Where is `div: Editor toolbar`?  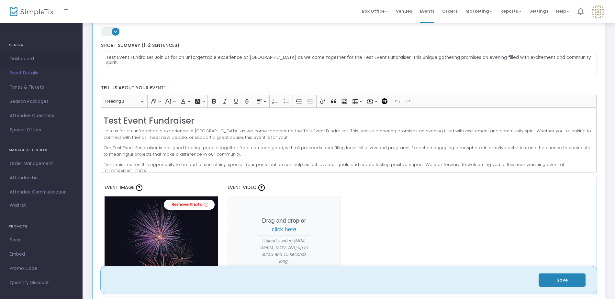 div: Editor toolbar is located at coordinates (349, 101).